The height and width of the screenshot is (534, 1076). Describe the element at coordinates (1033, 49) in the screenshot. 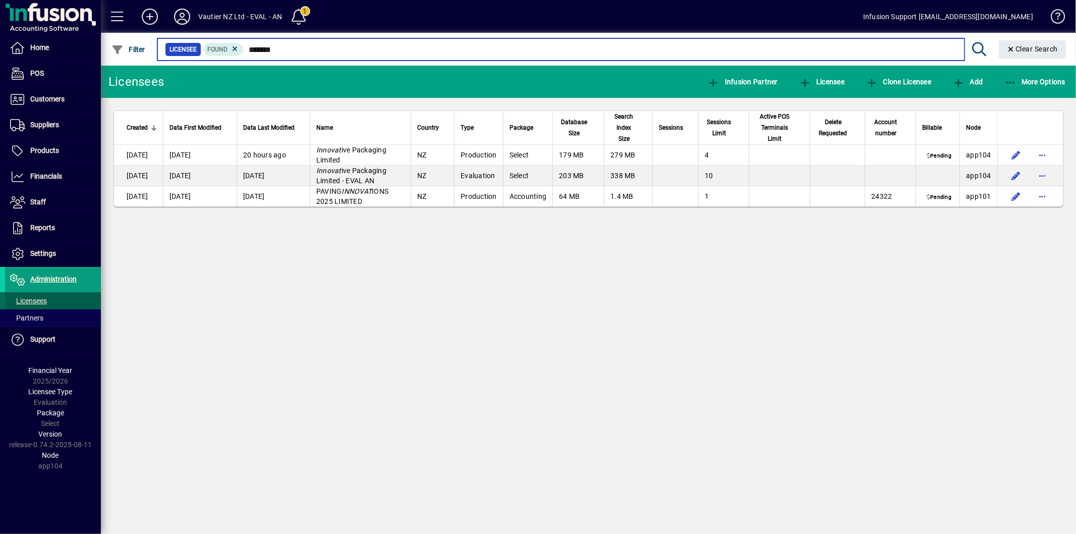

I see `span: Clear Search` at that location.